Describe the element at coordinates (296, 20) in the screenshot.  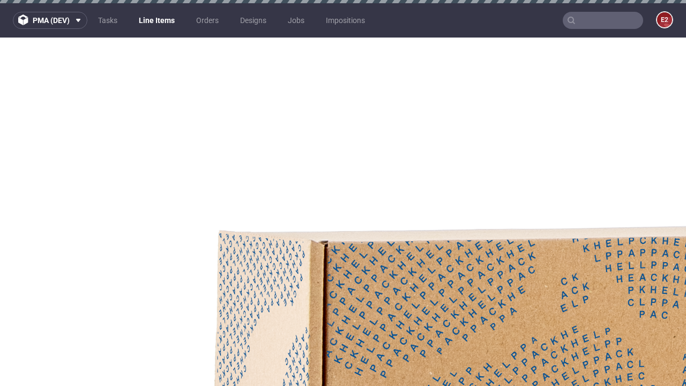
I see `a: Jobs` at that location.